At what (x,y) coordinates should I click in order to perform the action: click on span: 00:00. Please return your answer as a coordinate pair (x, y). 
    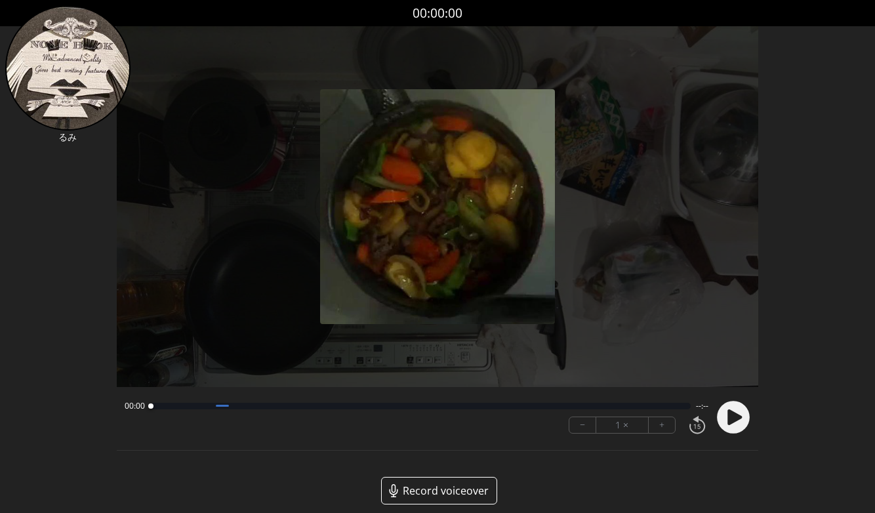
    Looking at the image, I should click on (134, 406).